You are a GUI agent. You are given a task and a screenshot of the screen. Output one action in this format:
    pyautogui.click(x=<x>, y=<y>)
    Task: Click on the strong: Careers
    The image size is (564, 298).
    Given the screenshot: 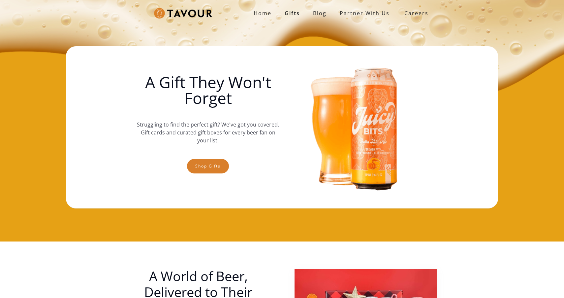 What is the action you would take?
    pyautogui.click(x=417, y=13)
    